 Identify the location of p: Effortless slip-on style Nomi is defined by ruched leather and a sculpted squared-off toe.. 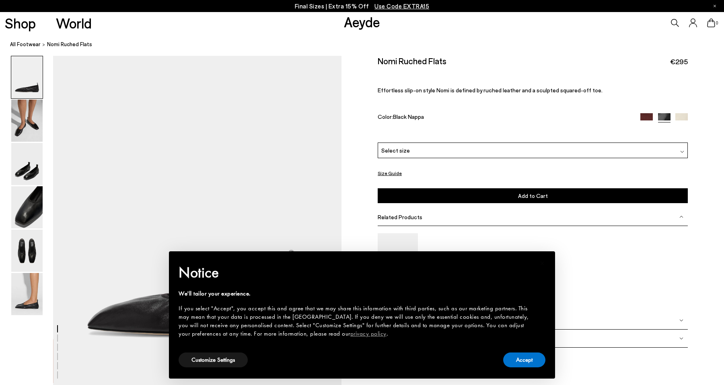
(532, 90).